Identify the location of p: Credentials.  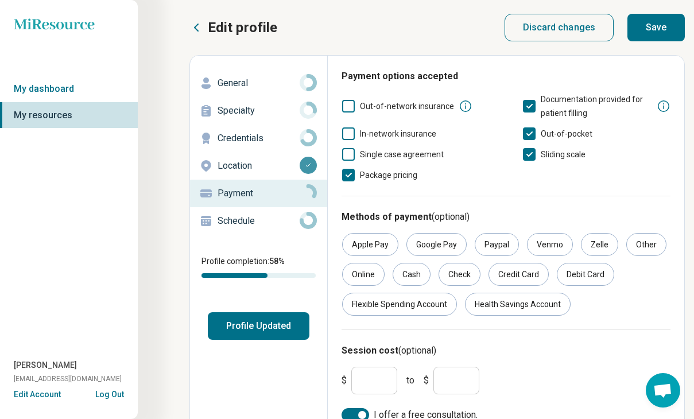
(258, 138).